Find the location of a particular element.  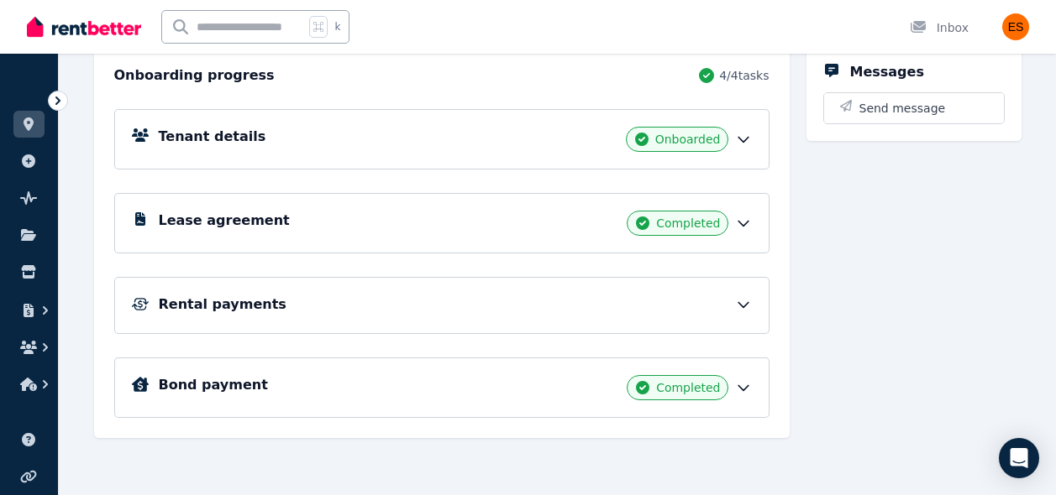

span: k is located at coordinates (337, 27).